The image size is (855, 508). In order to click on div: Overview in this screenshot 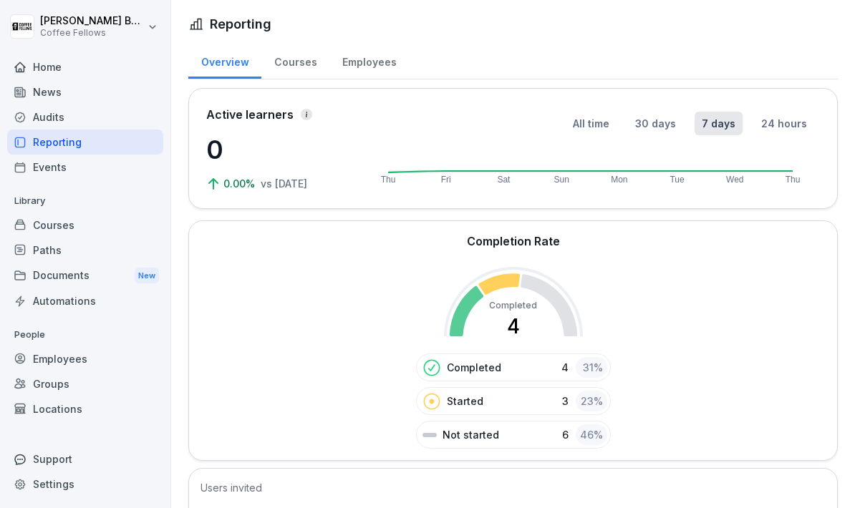, I will do `click(225, 60)`.